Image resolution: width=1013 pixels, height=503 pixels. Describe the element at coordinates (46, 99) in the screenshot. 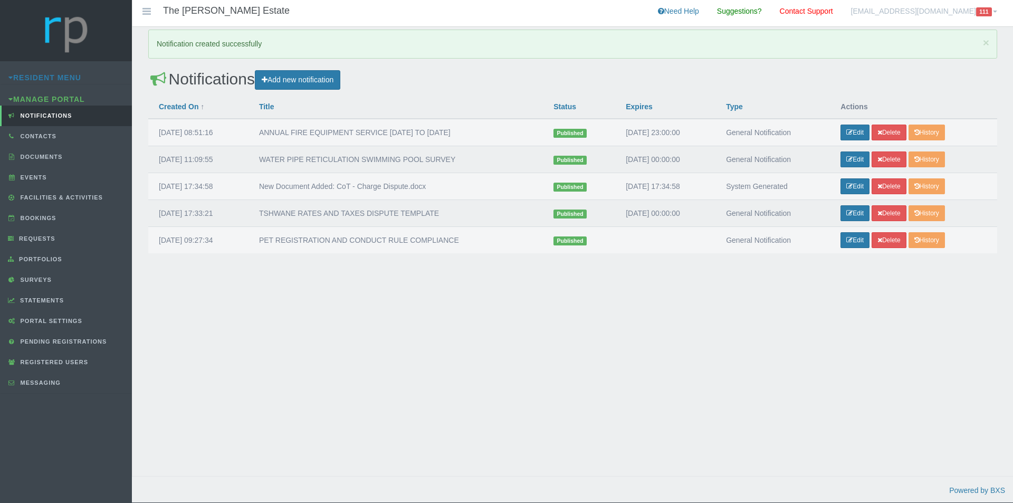

I see `a: Manage Portal` at that location.